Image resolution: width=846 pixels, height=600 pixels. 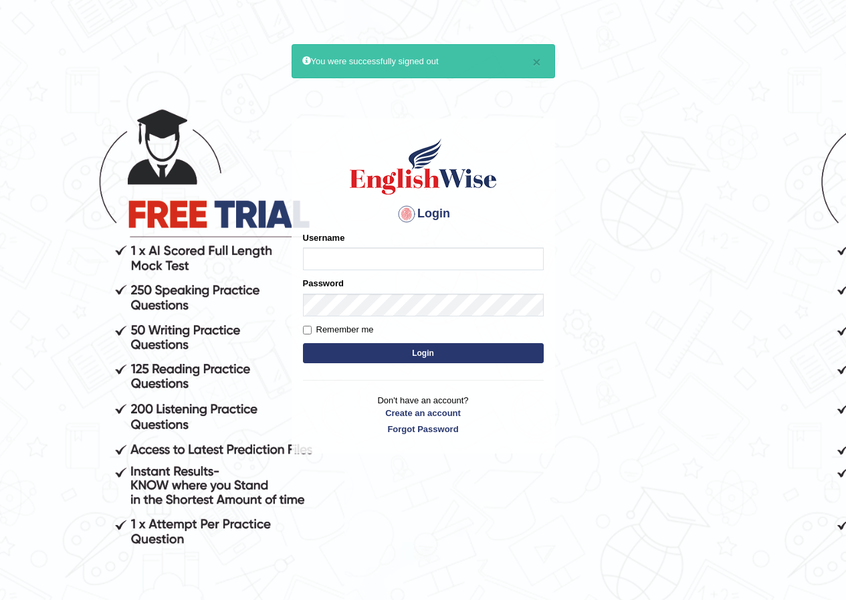 What do you see at coordinates (338, 330) in the screenshot?
I see `label: Remember me` at bounding box center [338, 330].